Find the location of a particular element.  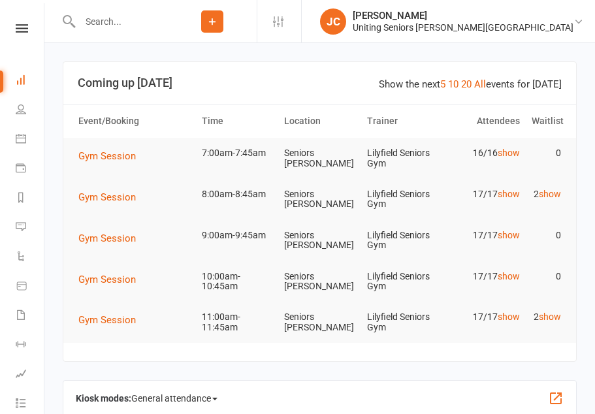

strong: Kiosk modes: is located at coordinates (103, 398).